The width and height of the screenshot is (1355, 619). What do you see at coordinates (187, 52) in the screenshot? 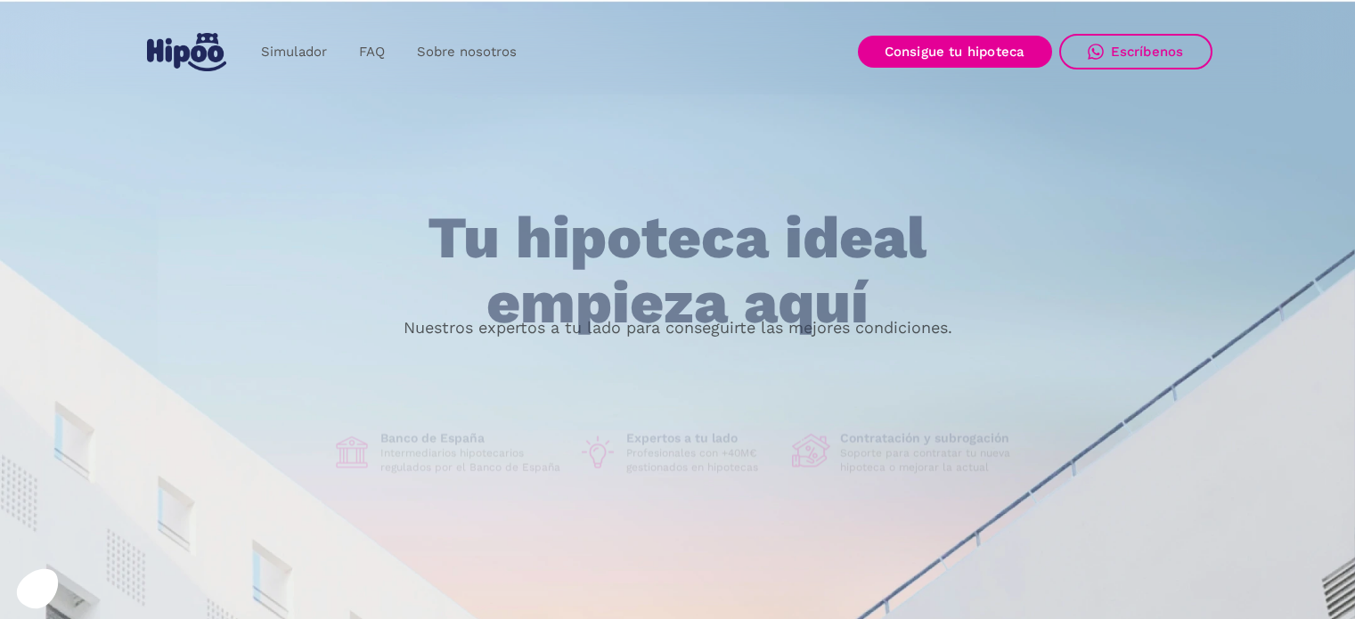
I see `a: home` at bounding box center [187, 52].